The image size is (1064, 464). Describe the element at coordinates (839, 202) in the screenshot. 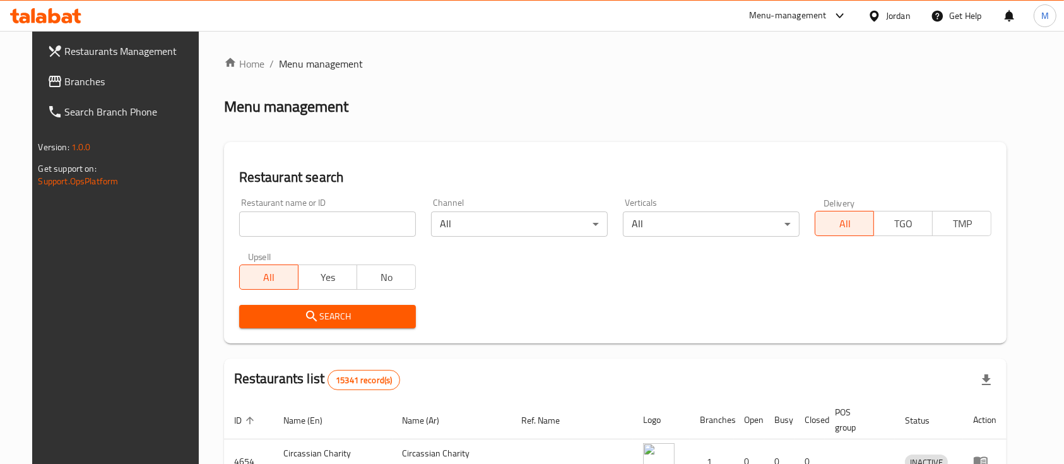

I see `label: Delivery` at that location.